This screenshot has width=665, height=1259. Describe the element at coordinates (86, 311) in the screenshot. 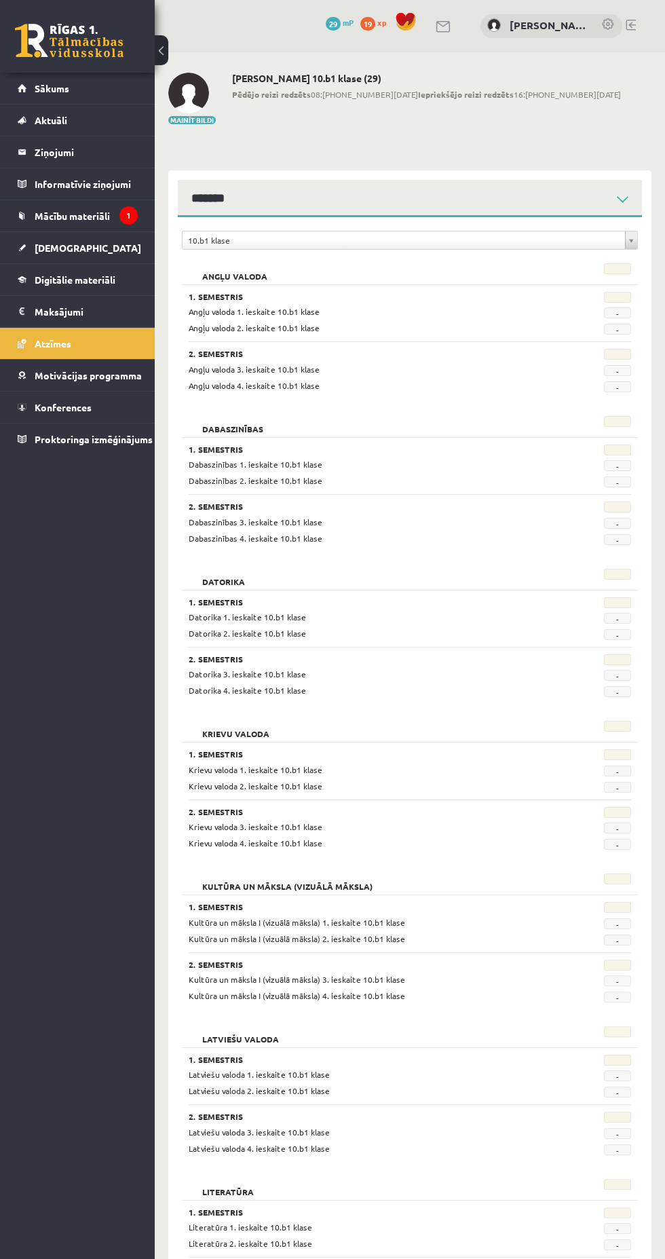

I see `legend: Maksājumi` at that location.